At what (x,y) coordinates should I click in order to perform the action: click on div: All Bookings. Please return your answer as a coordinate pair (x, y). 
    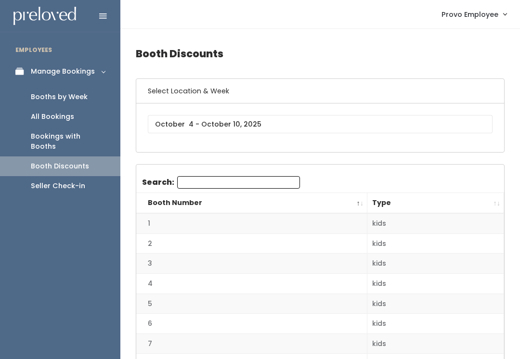
    Looking at the image, I should click on (52, 116).